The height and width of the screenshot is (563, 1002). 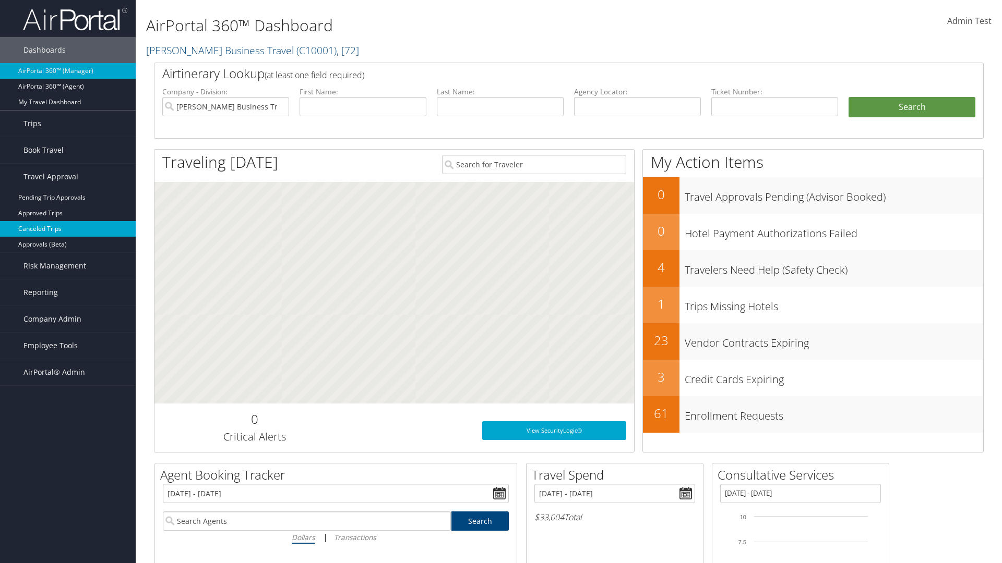 What do you see at coordinates (75, 19) in the screenshot?
I see `img: airportal-logo.png` at bounding box center [75, 19].